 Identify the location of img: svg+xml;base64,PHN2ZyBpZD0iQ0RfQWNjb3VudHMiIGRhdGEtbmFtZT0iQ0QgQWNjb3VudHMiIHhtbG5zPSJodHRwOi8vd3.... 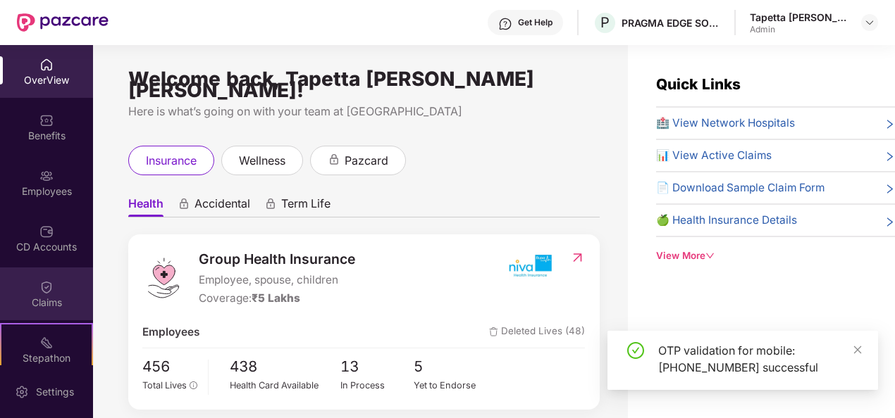
(46, 232).